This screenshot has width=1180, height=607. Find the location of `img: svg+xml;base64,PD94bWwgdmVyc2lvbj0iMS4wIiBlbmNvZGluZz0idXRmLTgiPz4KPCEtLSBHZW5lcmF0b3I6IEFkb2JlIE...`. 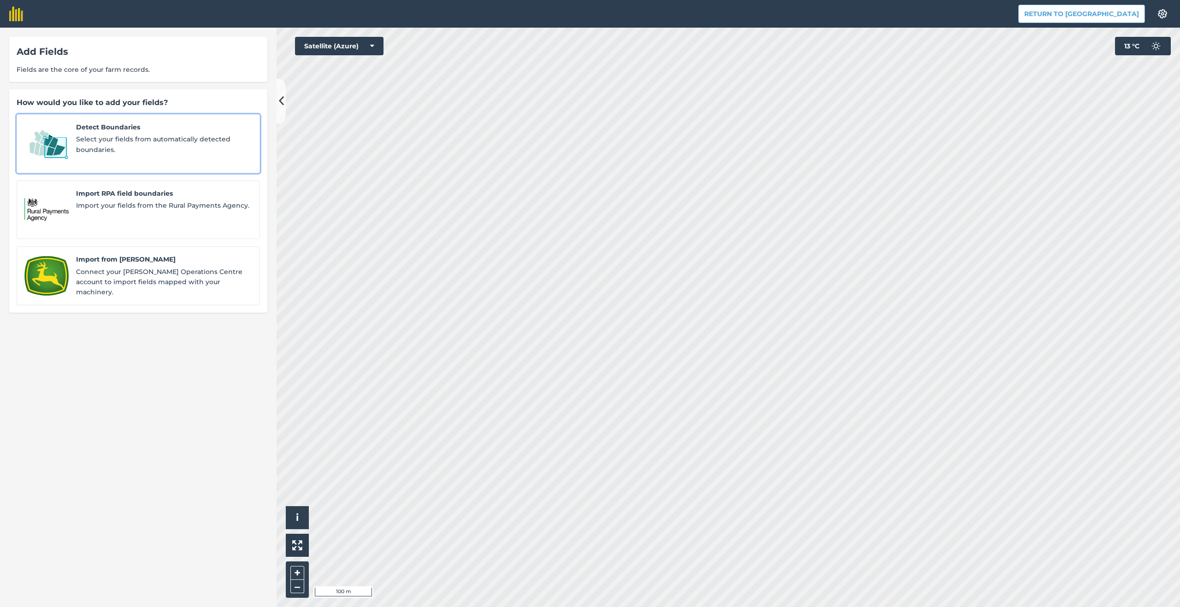

img: svg+xml;base64,PD94bWwgdmVyc2lvbj0iMS4wIiBlbmNvZGluZz0idXRmLTgiPz4KPCEtLSBHZW5lcmF0b3I6IEFkb2JlIE... is located at coordinates (1156, 46).